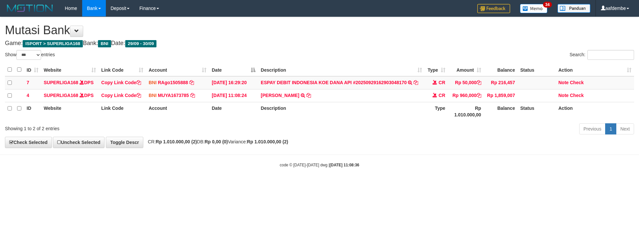 Image resolution: width=639 pixels, height=241 pixels. I want to click on a: Previous, so click(592, 129).